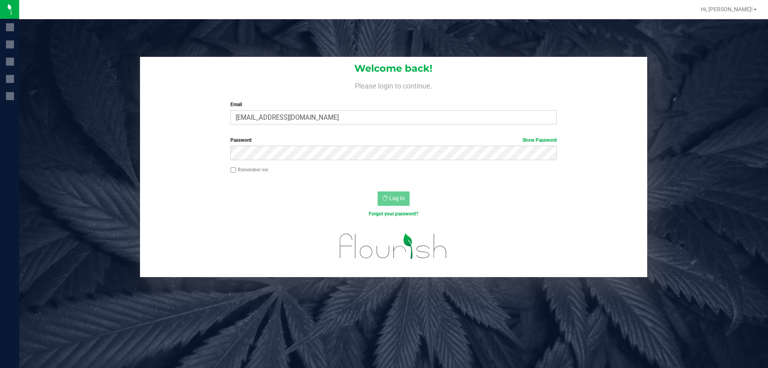 Image resolution: width=768 pixels, height=368 pixels. Describe the element at coordinates (394, 198) in the screenshot. I see `button: Log In` at that location.